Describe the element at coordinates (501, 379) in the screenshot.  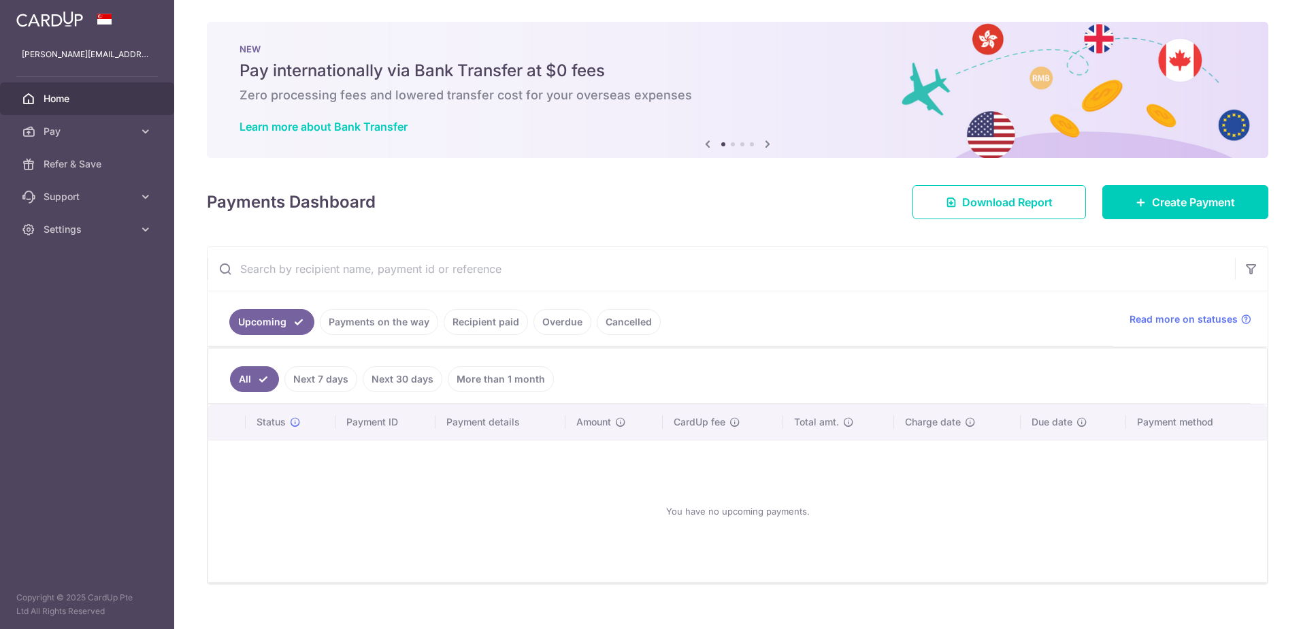
I see `a: More than 1 month` at that location.